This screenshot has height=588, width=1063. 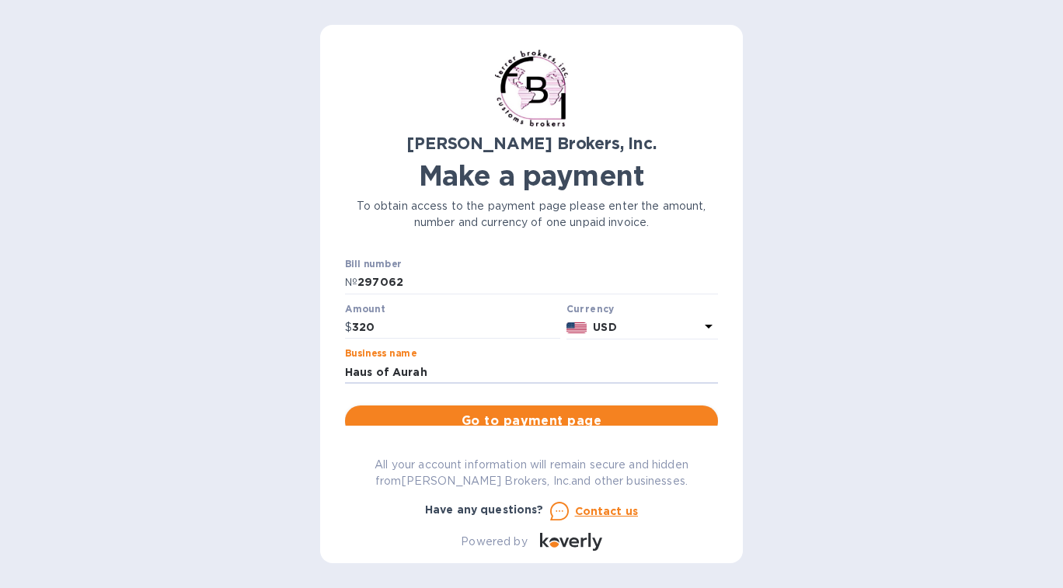 What do you see at coordinates (456, 328) in the screenshot?
I see `input: 0.00` at bounding box center [456, 328].